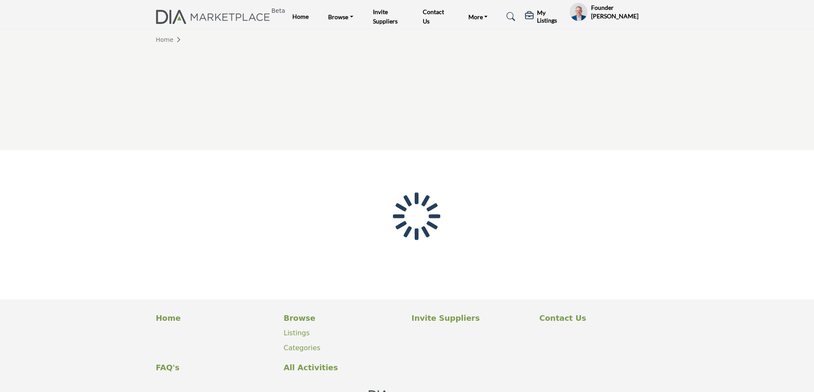 The width and height of the screenshot is (814, 392). Describe the element at coordinates (215, 17) in the screenshot. I see `img: Site Logo` at that location.